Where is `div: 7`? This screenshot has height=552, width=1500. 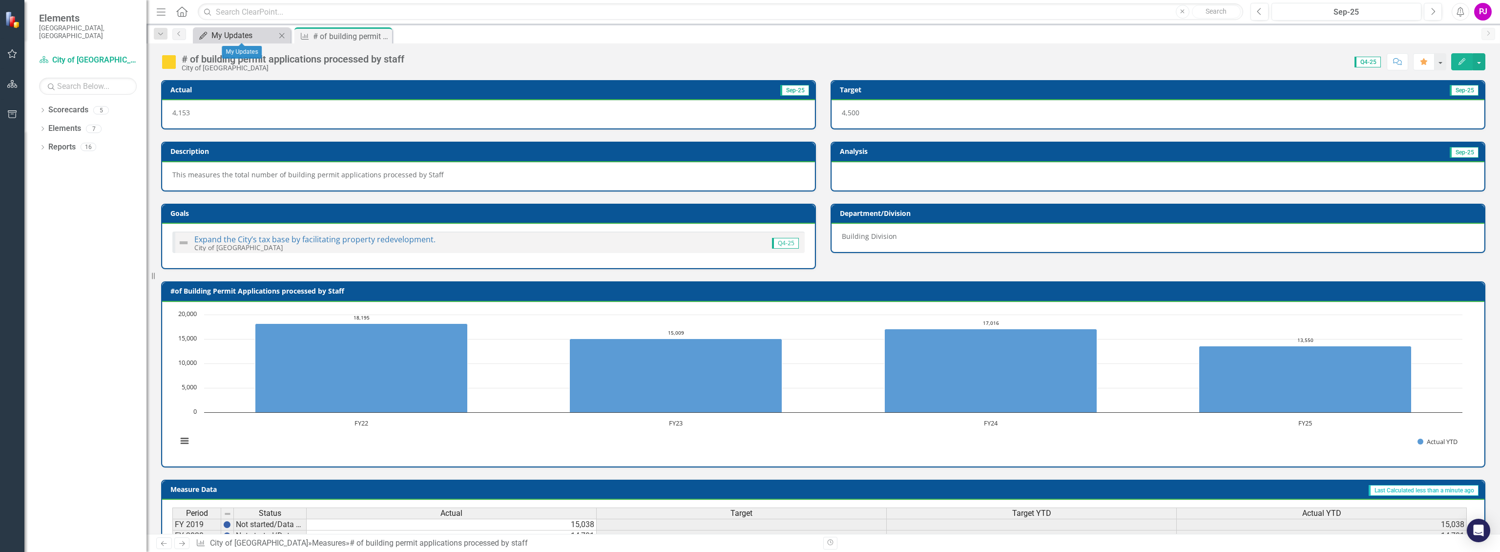
div: 7 is located at coordinates (94, 128).